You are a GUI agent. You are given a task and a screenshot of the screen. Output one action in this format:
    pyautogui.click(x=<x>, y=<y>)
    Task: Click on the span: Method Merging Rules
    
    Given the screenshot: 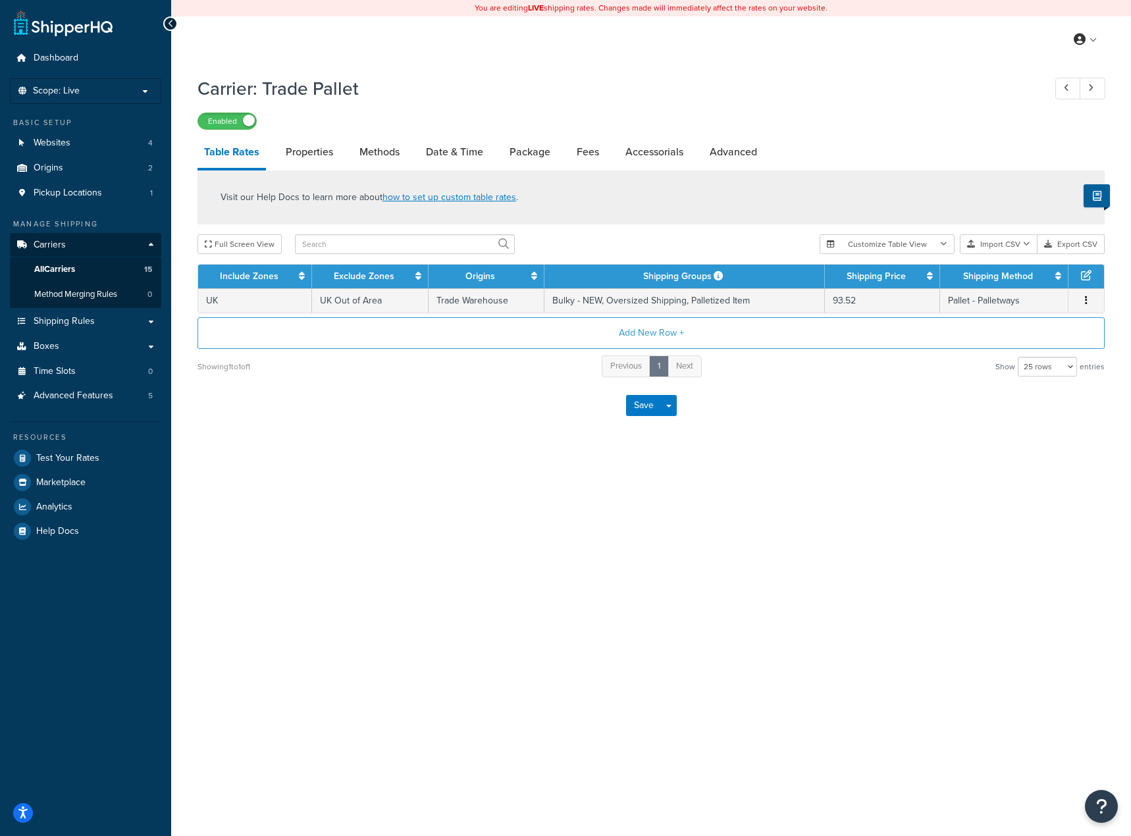 What is the action you would take?
    pyautogui.click(x=76, y=294)
    